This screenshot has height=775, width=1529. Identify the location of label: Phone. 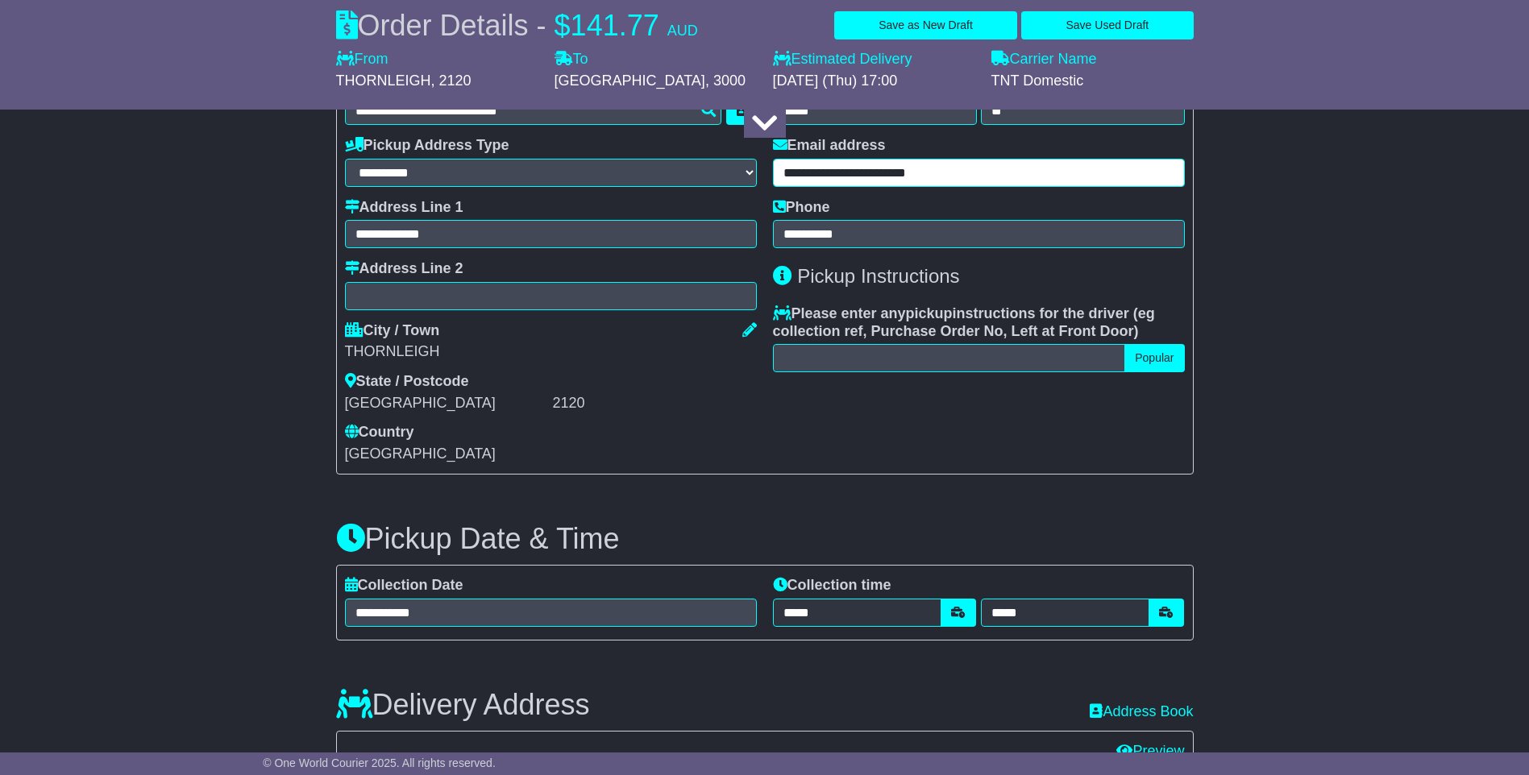
(801, 208).